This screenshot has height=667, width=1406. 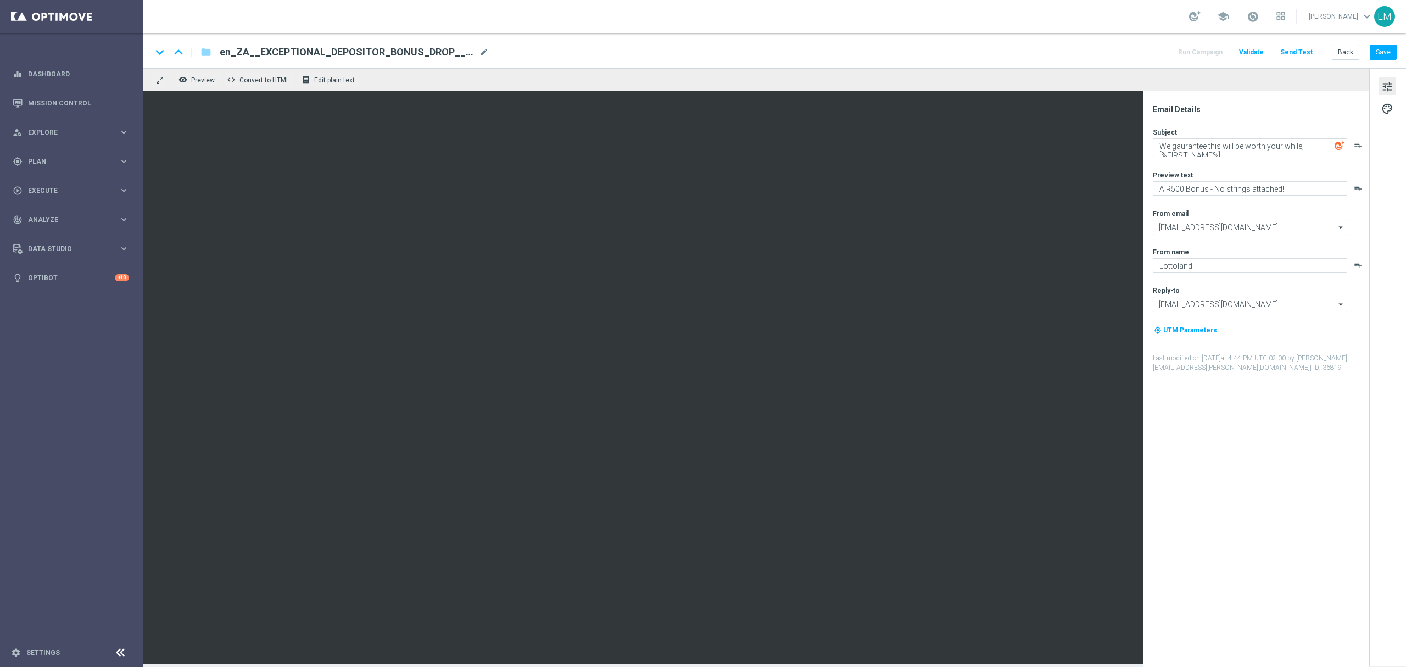 What do you see at coordinates (71, 132) in the screenshot?
I see `div: person_search Explore keyboard_arrow_right` at bounding box center [71, 132].